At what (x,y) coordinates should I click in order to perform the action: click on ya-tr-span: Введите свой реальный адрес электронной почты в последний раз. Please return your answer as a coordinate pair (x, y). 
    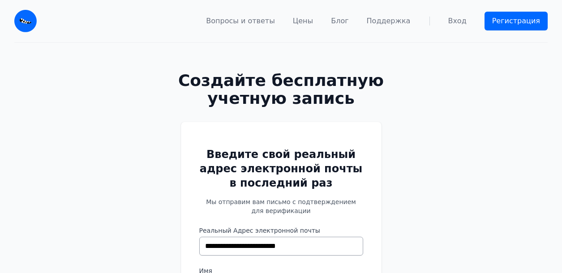
    Looking at the image, I should click on (281, 169).